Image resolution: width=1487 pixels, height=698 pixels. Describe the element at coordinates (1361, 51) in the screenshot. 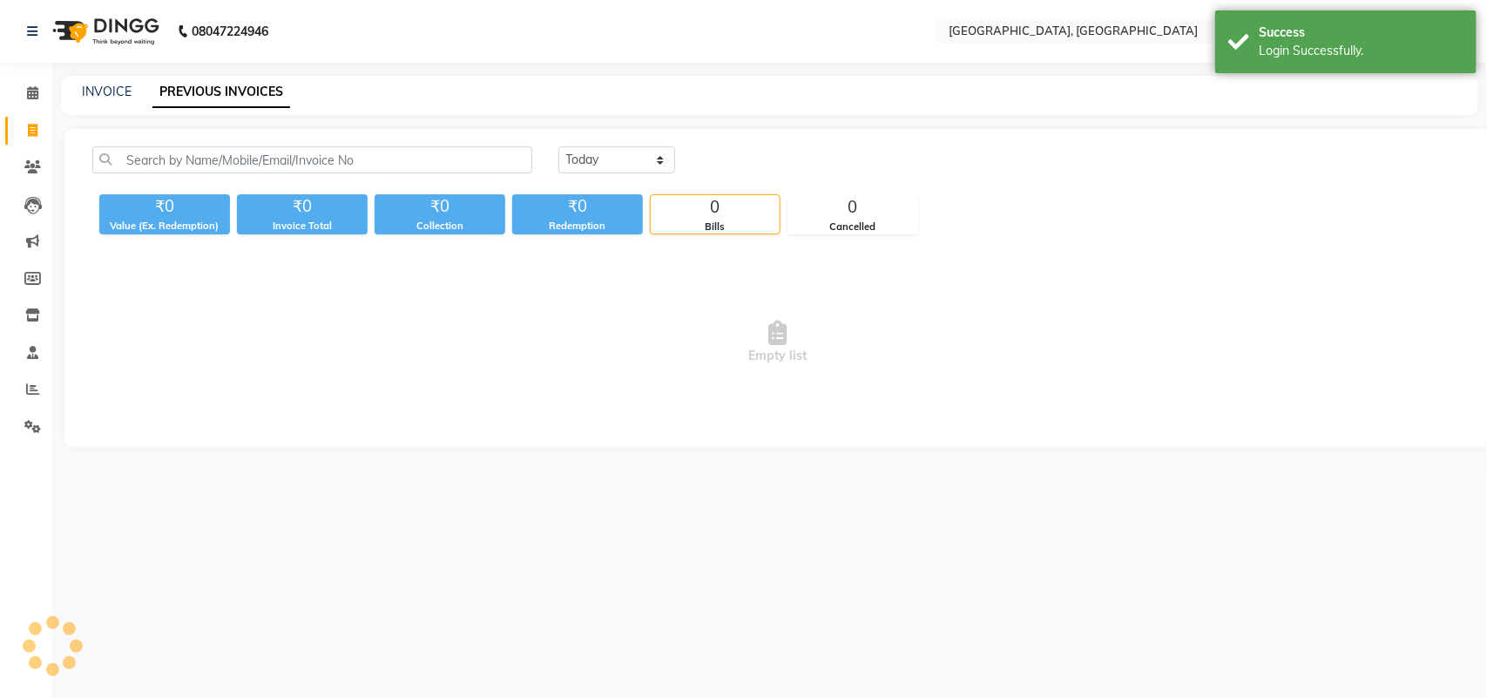

I see `div: Login Successfully.` at that location.